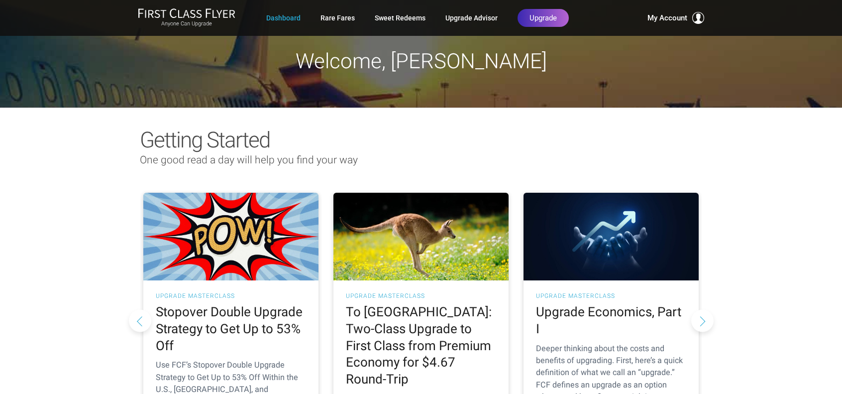 Image resolution: width=842 pixels, height=394 pixels. I want to click on button: Next slide, so click(703, 320).